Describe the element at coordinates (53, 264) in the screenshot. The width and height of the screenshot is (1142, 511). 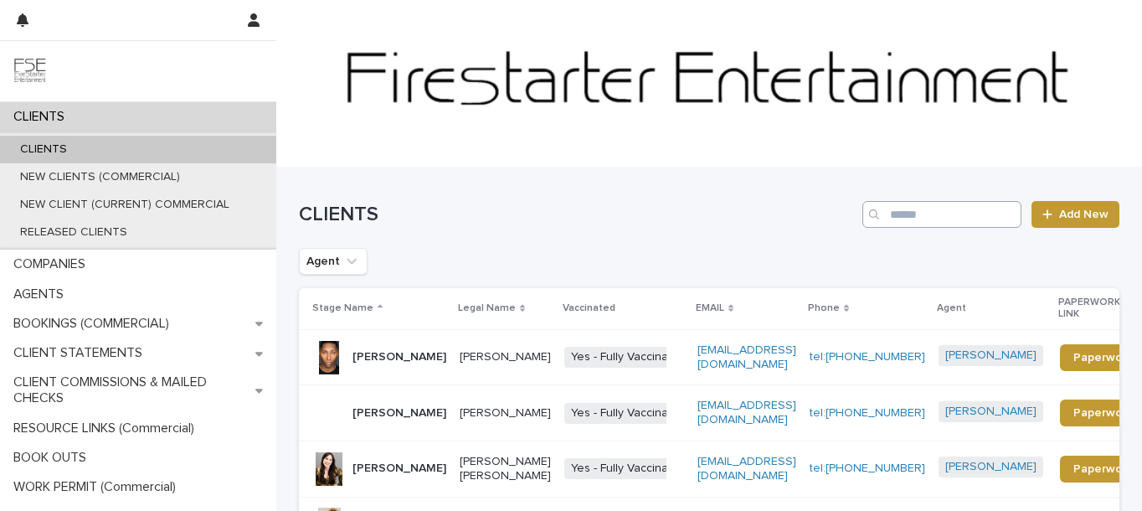
I see `p: COMPANIES` at that location.